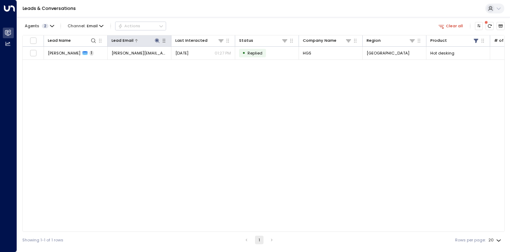  I want to click on span: Amanda Kay, so click(64, 53).